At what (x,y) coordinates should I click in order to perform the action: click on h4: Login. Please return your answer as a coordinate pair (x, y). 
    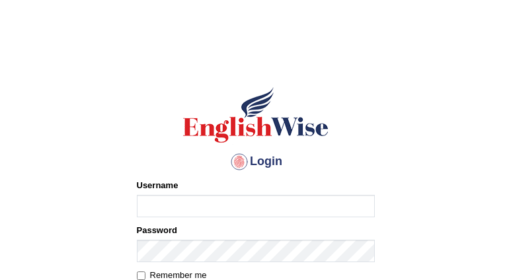
    Looking at the image, I should click on (256, 162).